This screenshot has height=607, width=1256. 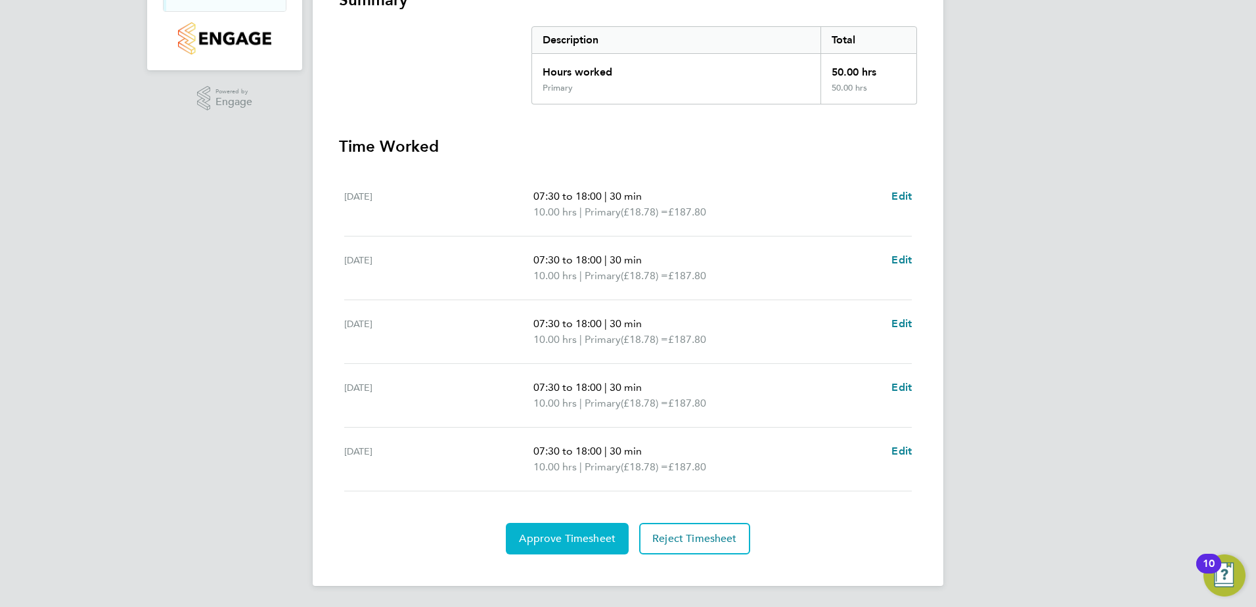 I want to click on button: Approve Timesheet, so click(x=567, y=539).